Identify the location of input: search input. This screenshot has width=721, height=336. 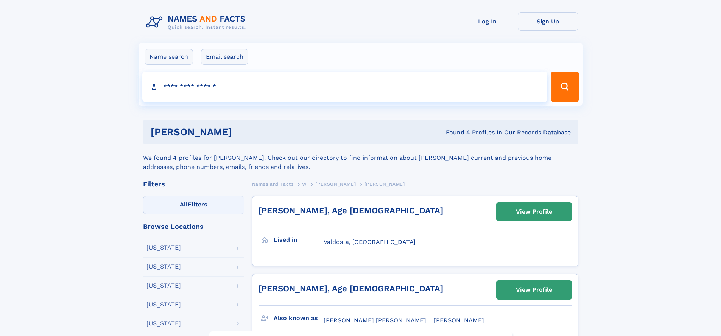
(345, 87).